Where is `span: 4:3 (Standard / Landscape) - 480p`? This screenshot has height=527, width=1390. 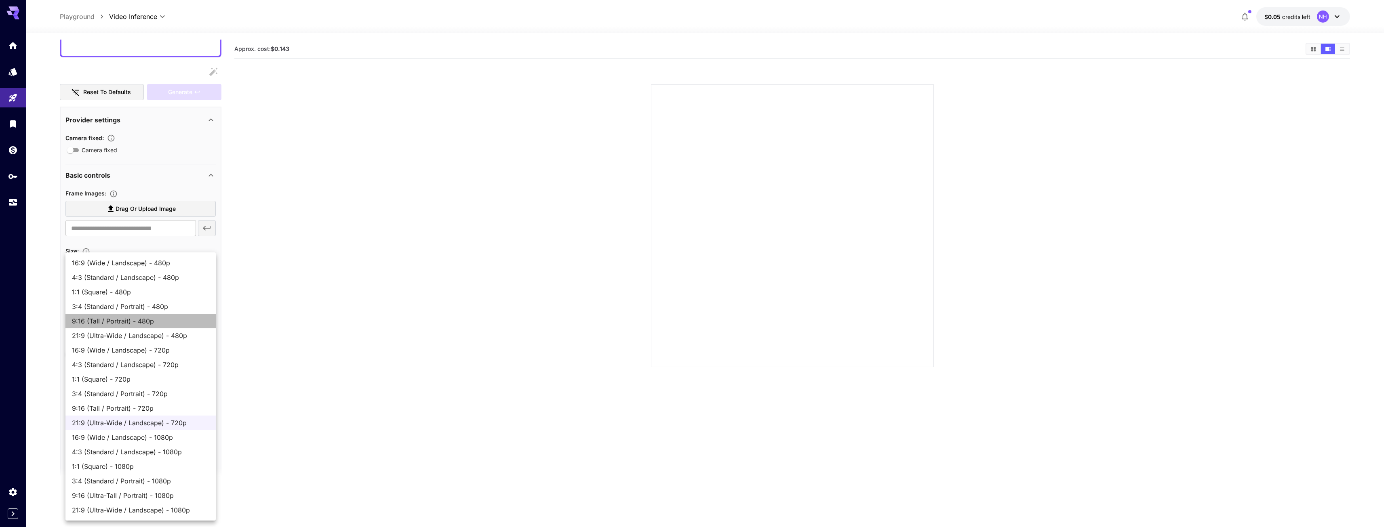
span: 4:3 (Standard / Landscape) - 480p is located at coordinates (141, 278).